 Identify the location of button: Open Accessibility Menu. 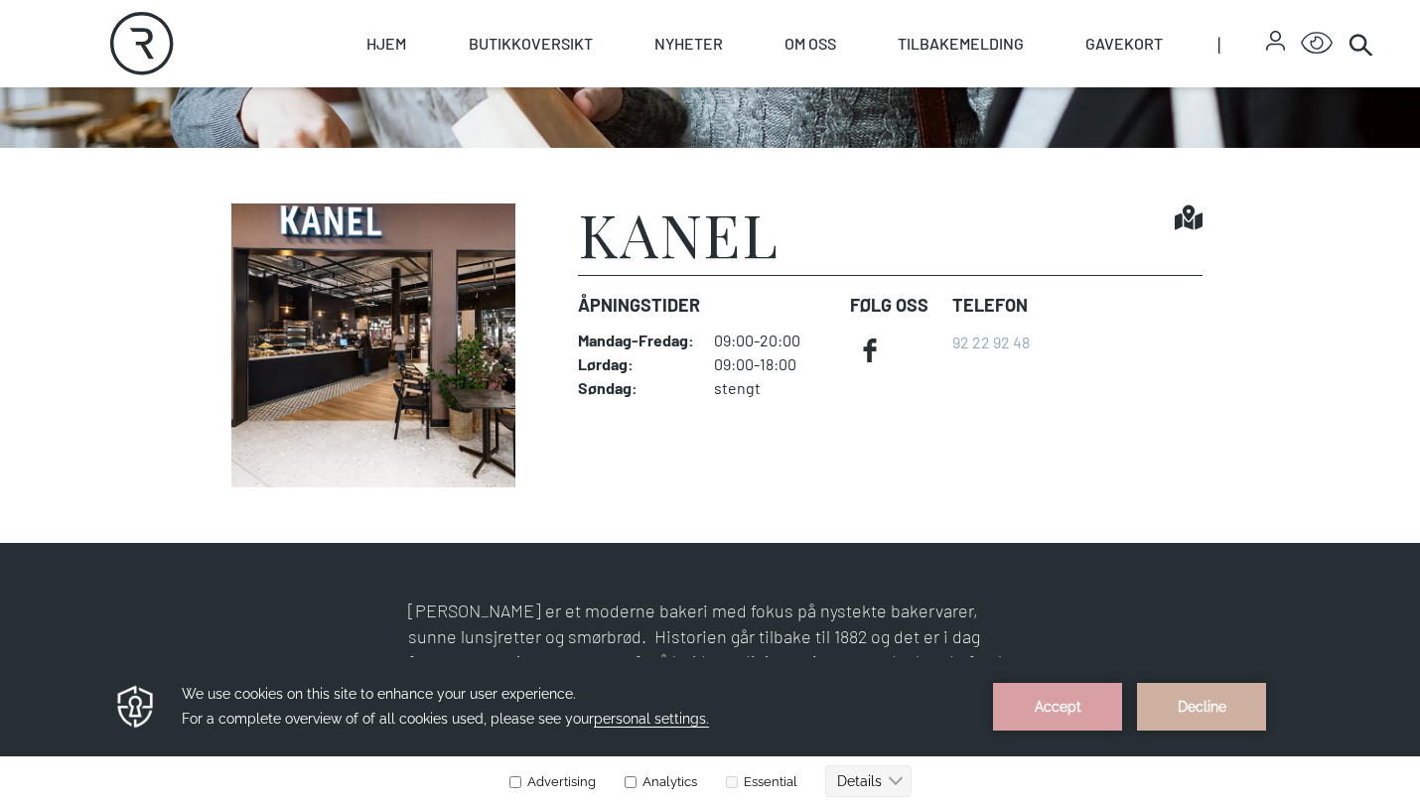
(1317, 44).